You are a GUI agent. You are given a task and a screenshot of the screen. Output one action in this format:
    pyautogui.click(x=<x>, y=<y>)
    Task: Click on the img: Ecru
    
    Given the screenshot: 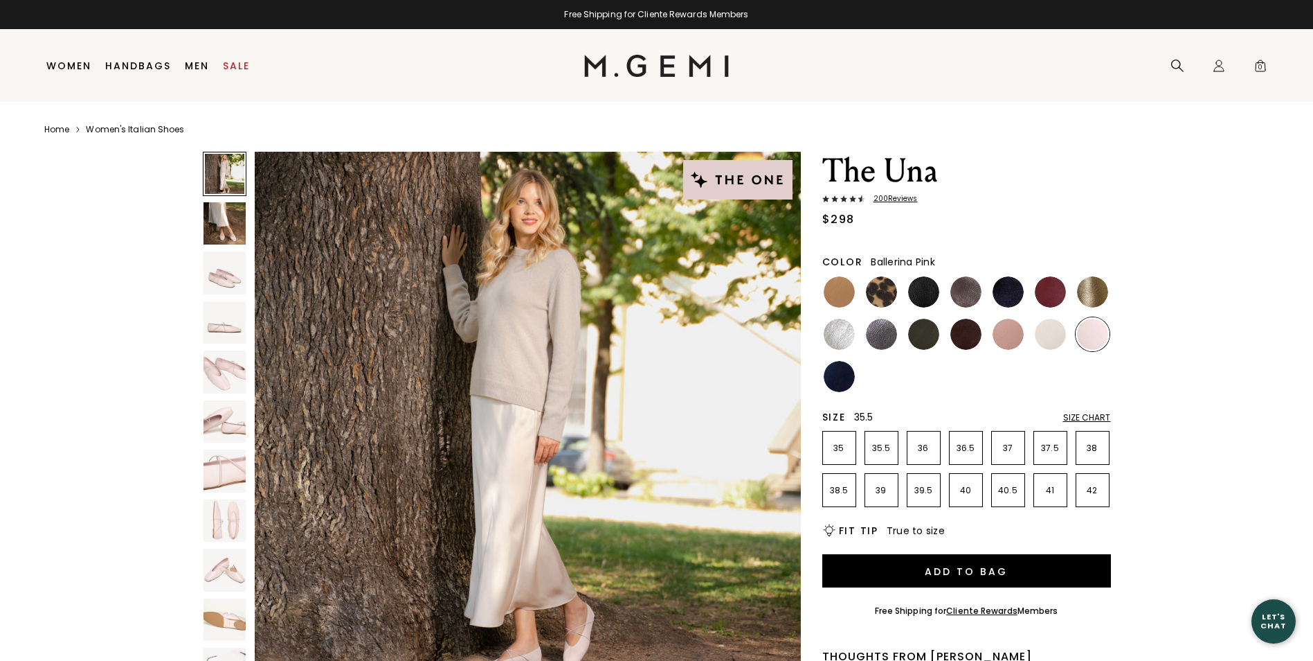 What is the action you would take?
    pyautogui.click(x=1050, y=334)
    